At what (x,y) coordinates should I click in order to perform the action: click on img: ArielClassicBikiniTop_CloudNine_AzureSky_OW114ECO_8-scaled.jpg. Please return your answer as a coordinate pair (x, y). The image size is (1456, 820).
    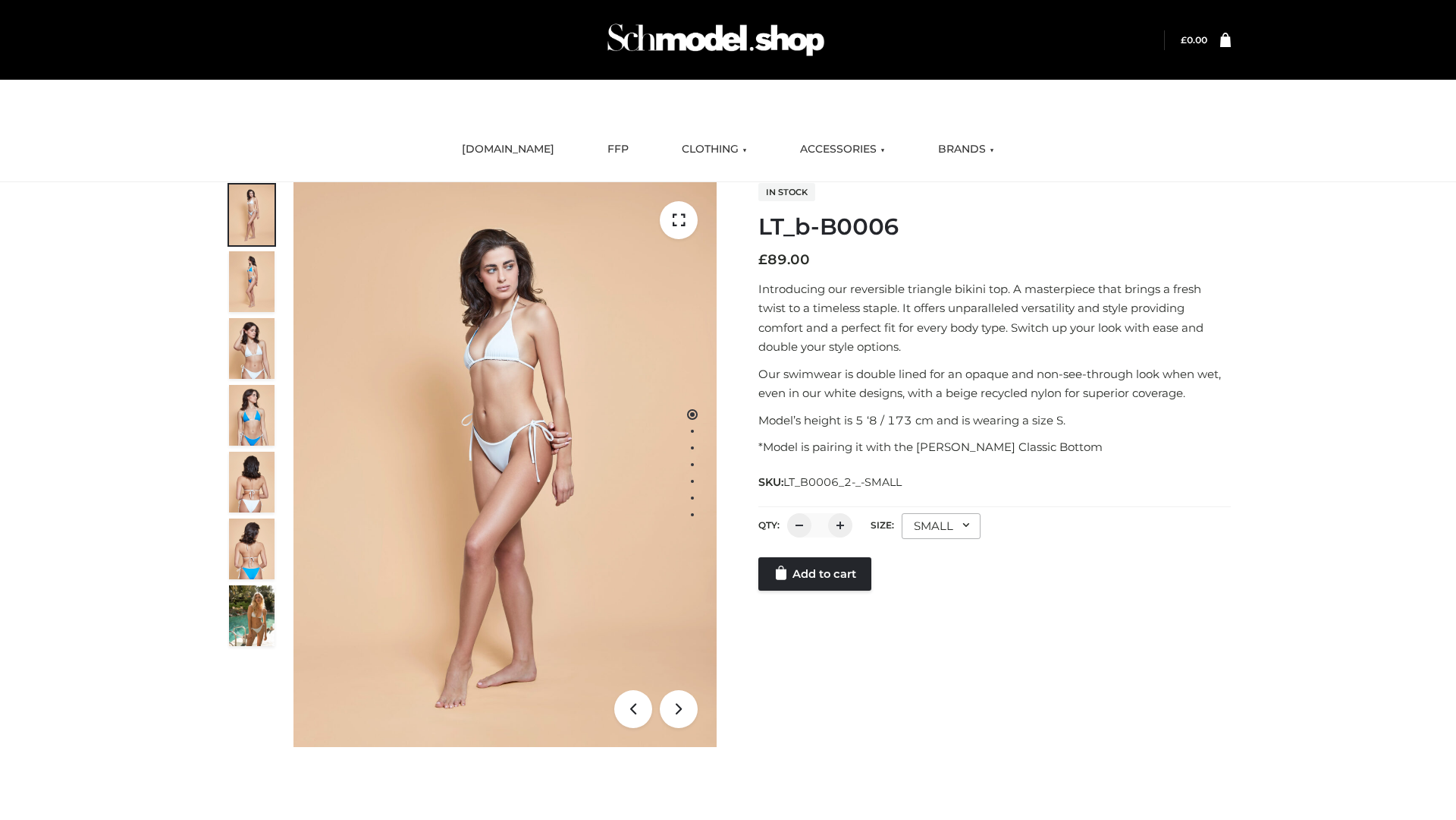
    Looking at the image, I should click on (252, 549).